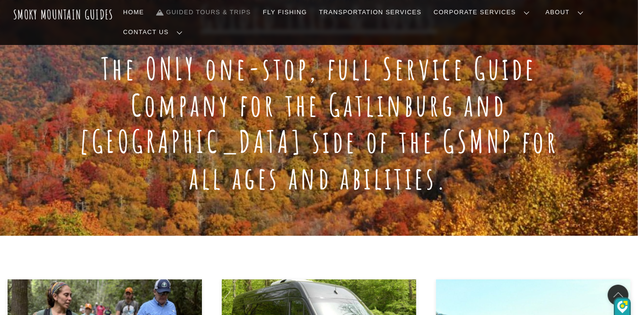 Image resolution: width=638 pixels, height=315 pixels. Describe the element at coordinates (623, 307) in the screenshot. I see `img: DzVsEph+IJtmAAAAAElFTkSuQmCC` at that location.